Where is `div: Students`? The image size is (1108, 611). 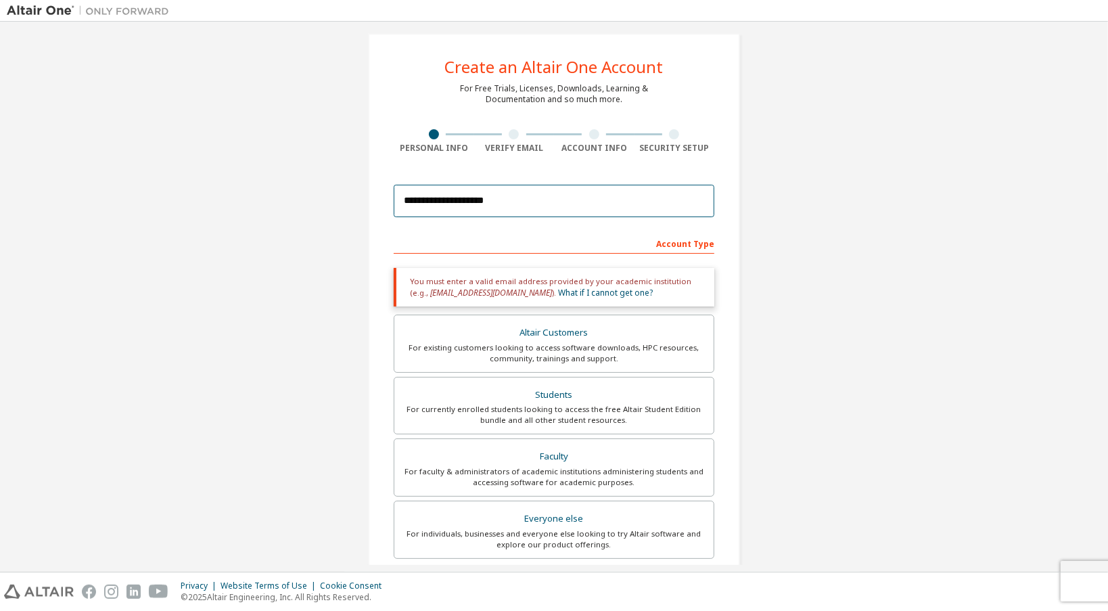 div: Students is located at coordinates (554, 395).